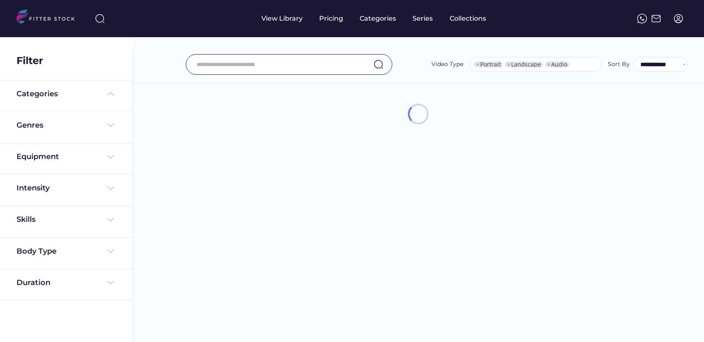 The height and width of the screenshot is (342, 704). What do you see at coordinates (524, 64) in the screenshot?
I see `li: Landscape` at bounding box center [524, 64].